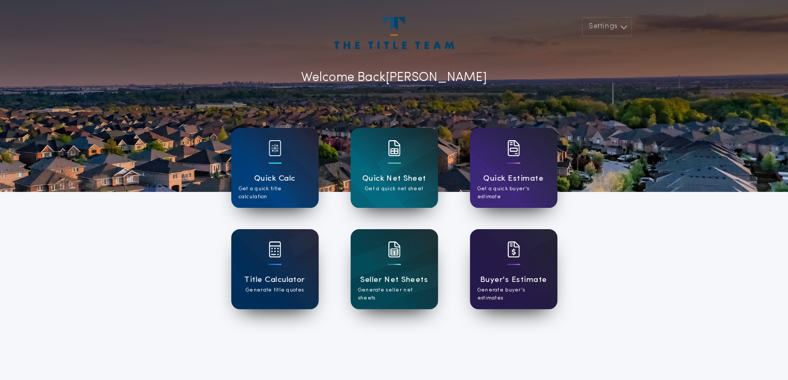 The image size is (788, 380). Describe the element at coordinates (394, 269) in the screenshot. I see `a: card iconSeller Net SheetsGenerate seller net sheets` at that location.